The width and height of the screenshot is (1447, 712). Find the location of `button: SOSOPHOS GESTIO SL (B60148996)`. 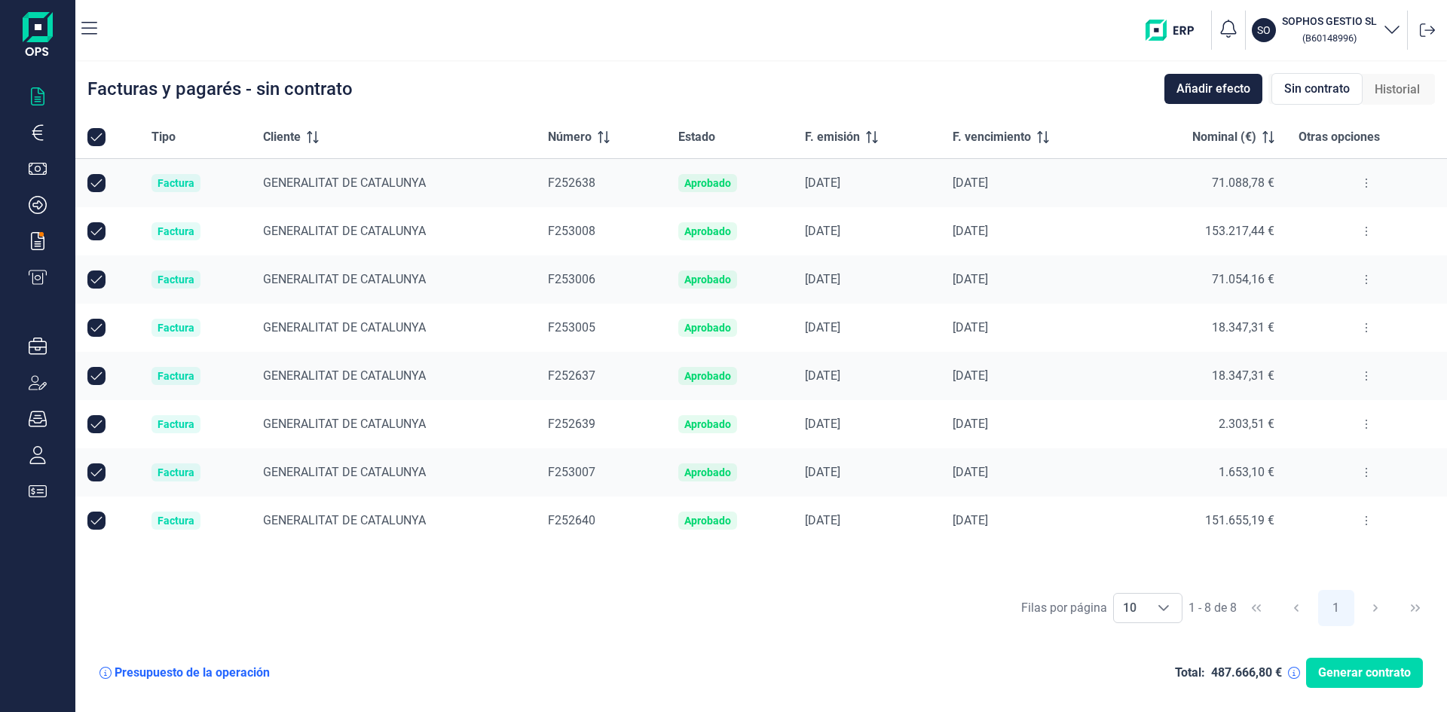

button: SOSOPHOS GESTIO SL (B60148996) is located at coordinates (1326, 30).